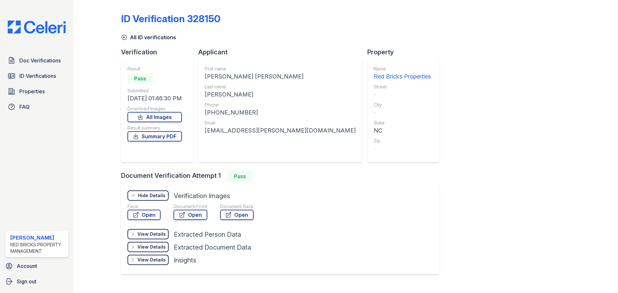 The width and height of the screenshot is (618, 293). Describe the element at coordinates (37, 282) in the screenshot. I see `button: Sign out` at that location.